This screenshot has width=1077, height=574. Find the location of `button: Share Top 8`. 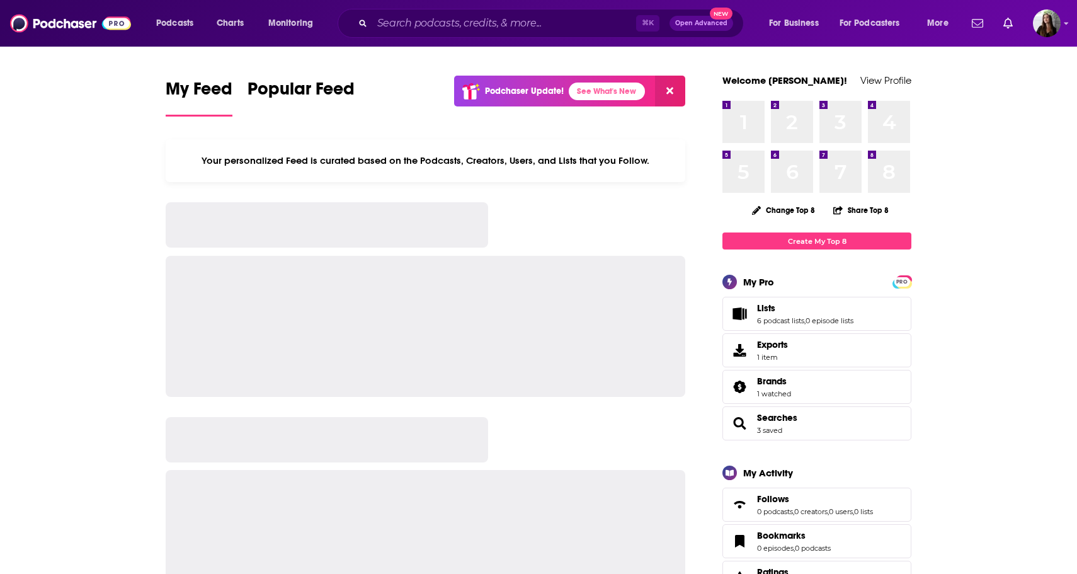

button: Share Top 8 is located at coordinates (861, 210).